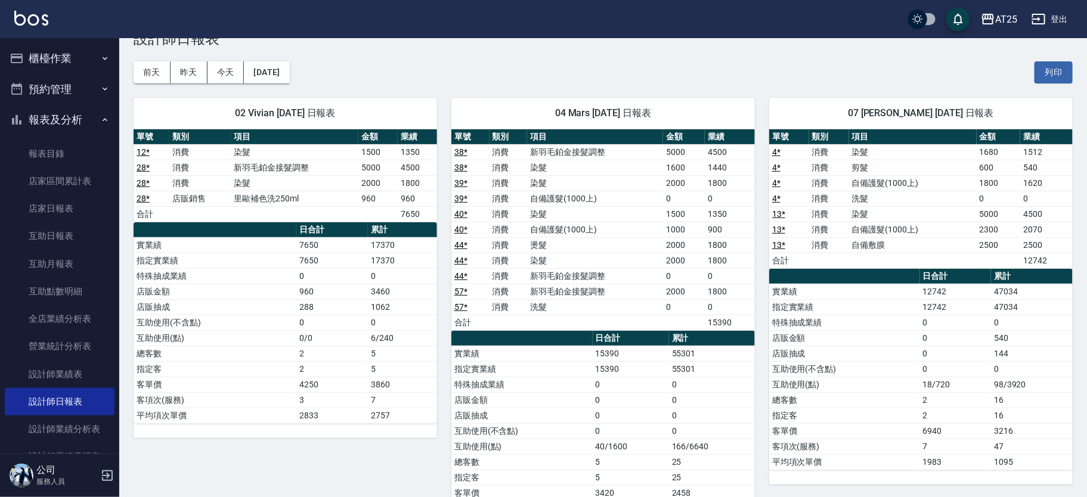 The height and width of the screenshot is (497, 1087). I want to click on td: 1440, so click(730, 168).